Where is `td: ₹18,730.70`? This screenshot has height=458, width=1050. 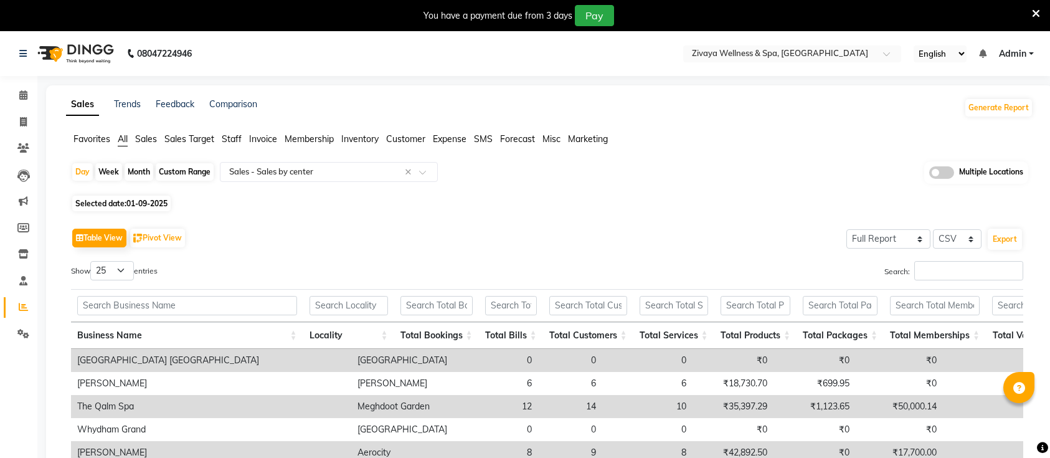 td: ₹18,730.70 is located at coordinates (733, 383).